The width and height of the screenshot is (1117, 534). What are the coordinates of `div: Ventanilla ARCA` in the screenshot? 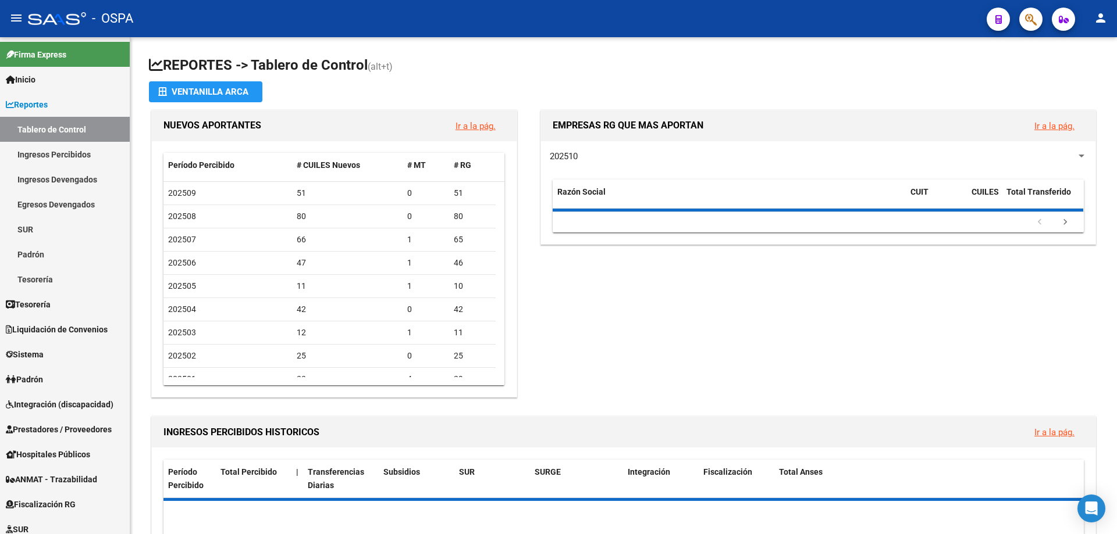 It's located at (205, 92).